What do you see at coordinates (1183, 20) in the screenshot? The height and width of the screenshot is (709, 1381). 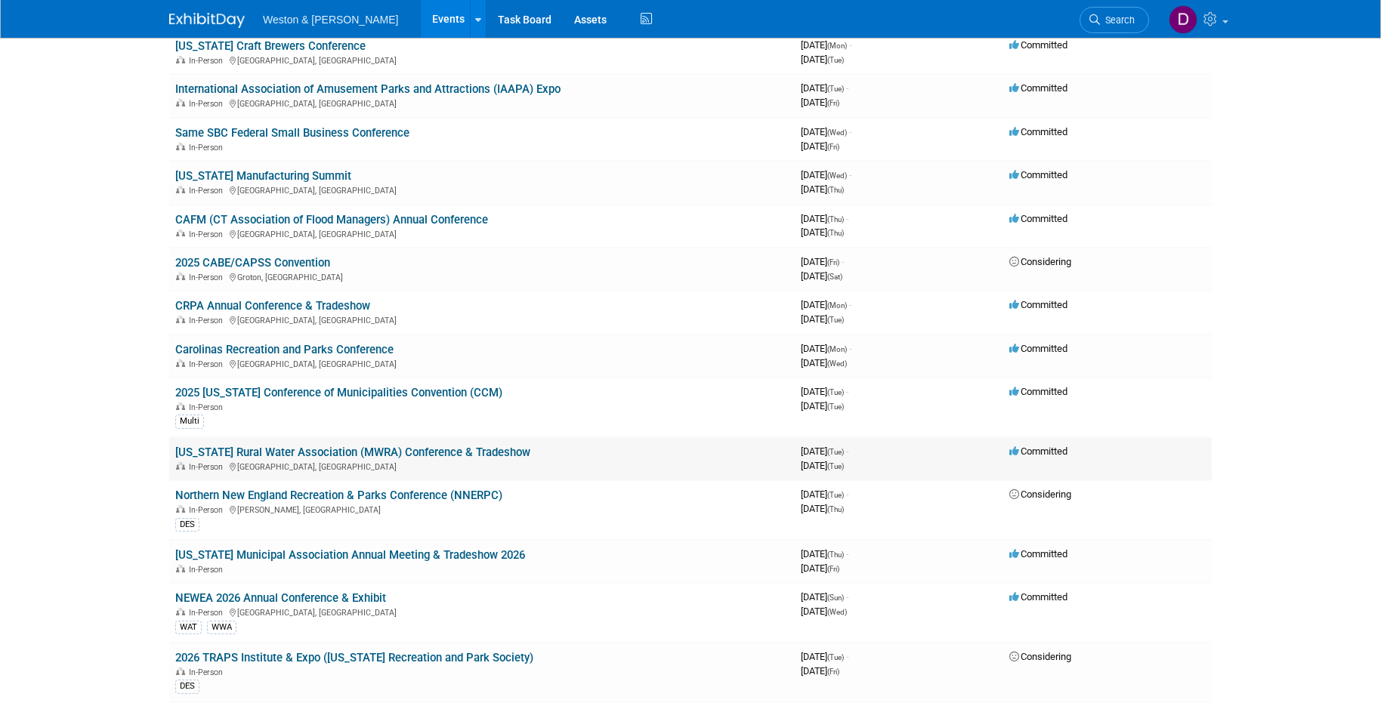 I see `img: Daniel Herzog` at bounding box center [1183, 20].